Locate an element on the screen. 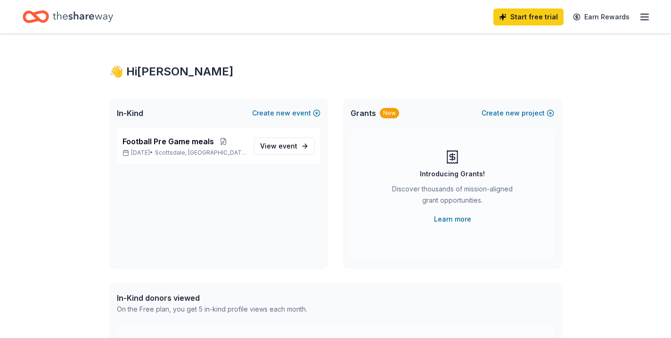 The height and width of the screenshot is (338, 671). div: Introducing Grants! is located at coordinates (452, 174).